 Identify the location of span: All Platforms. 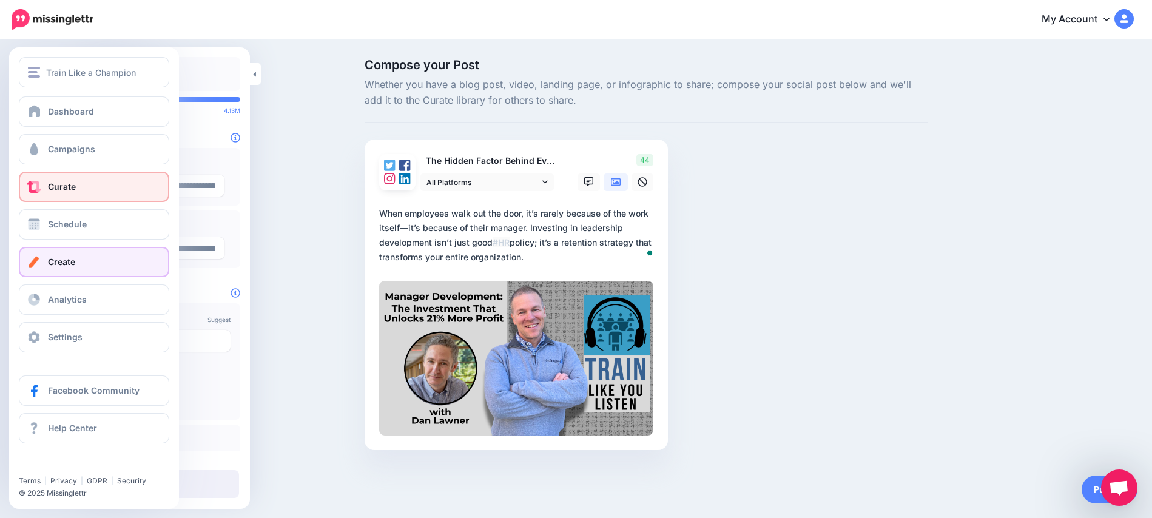
(483, 182).